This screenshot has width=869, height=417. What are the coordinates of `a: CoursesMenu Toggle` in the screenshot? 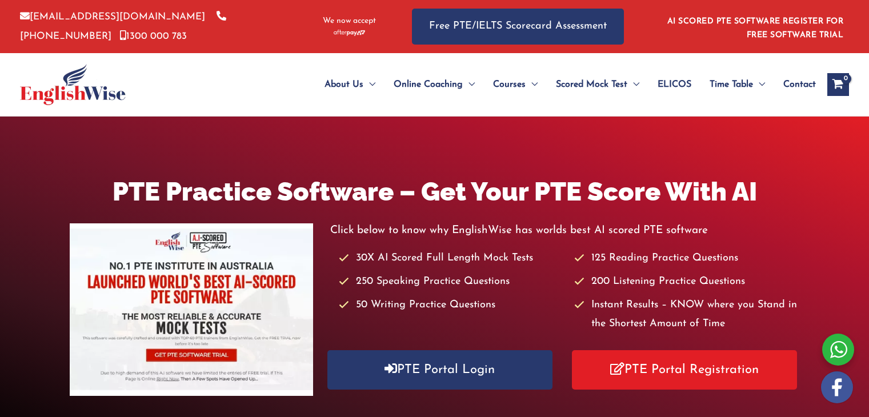 It's located at (515, 85).